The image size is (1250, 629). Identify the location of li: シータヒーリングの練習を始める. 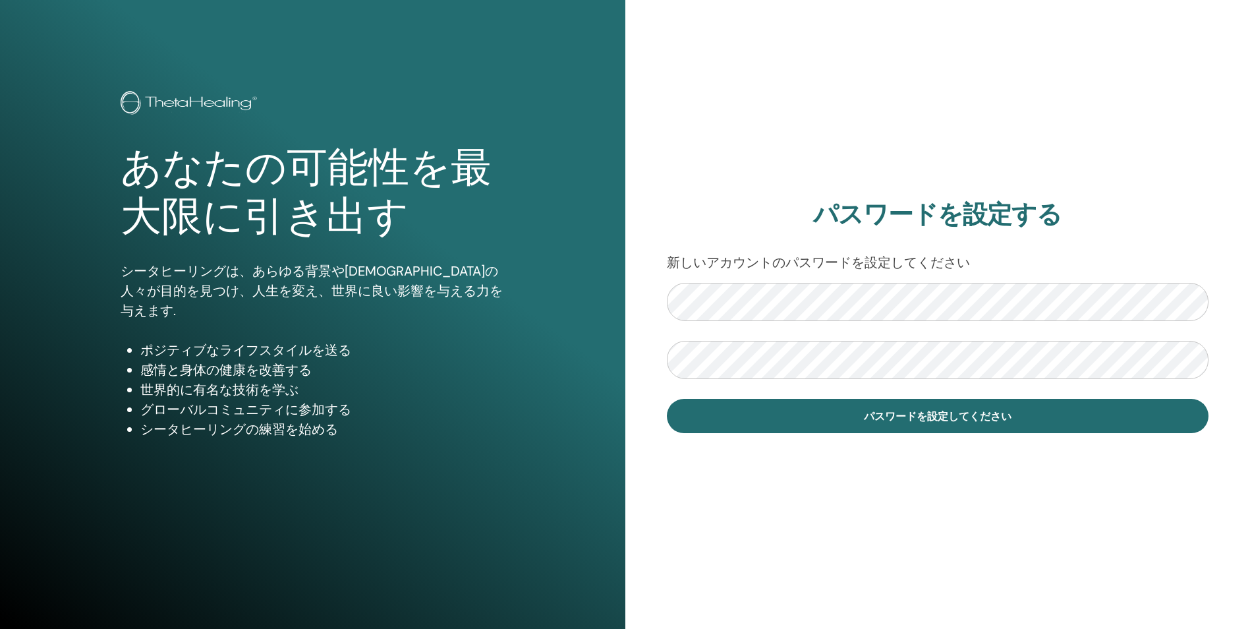
(322, 429).